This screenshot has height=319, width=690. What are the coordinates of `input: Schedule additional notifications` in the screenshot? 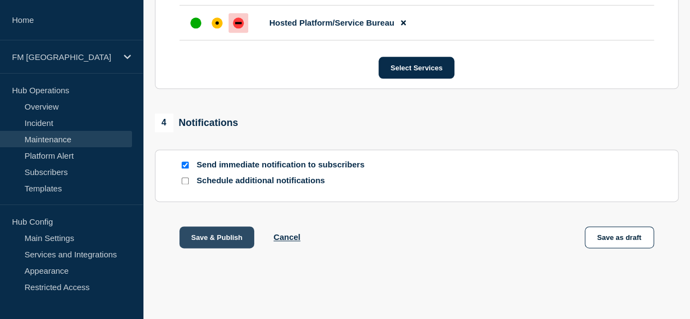 It's located at (185, 181).